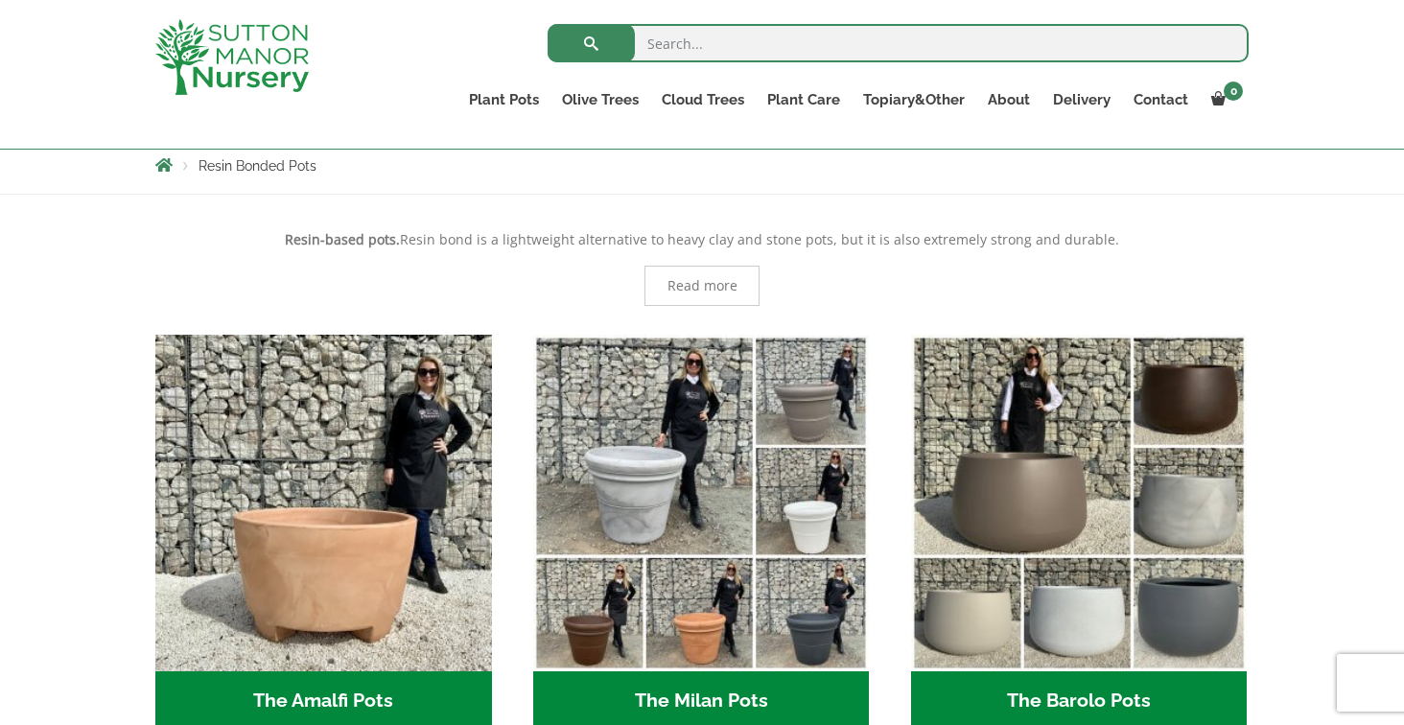  Describe the element at coordinates (232, 57) in the screenshot. I see `img: logo` at that location.